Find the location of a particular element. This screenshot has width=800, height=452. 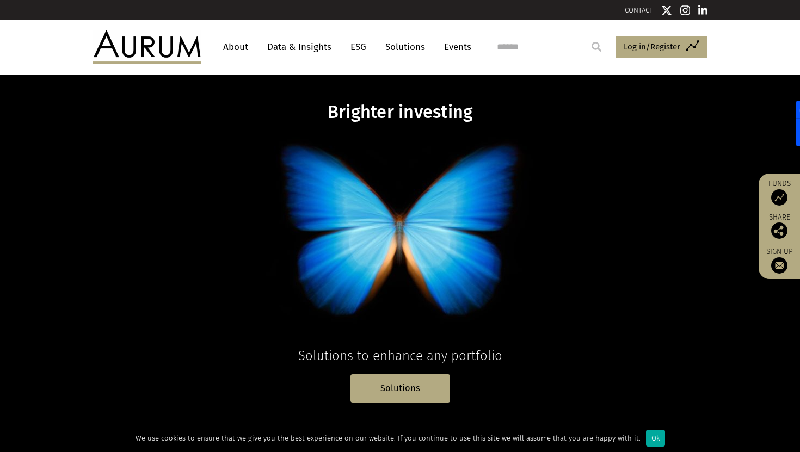

span: Log in/Register is located at coordinates (652, 47).